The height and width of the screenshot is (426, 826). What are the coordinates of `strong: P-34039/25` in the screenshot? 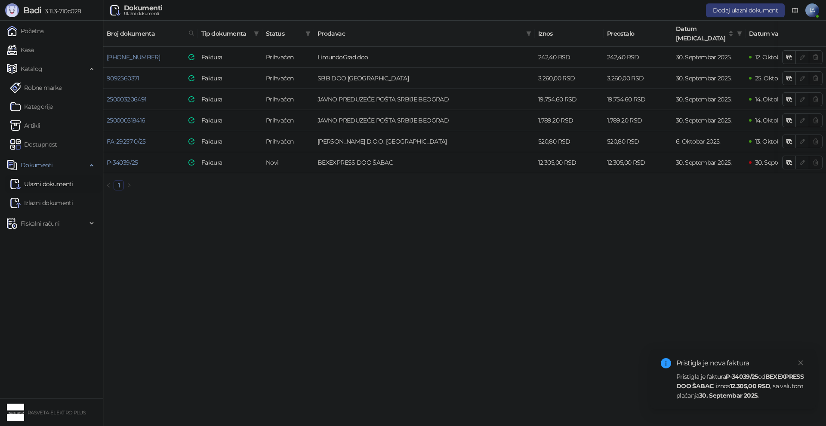 It's located at (742, 377).